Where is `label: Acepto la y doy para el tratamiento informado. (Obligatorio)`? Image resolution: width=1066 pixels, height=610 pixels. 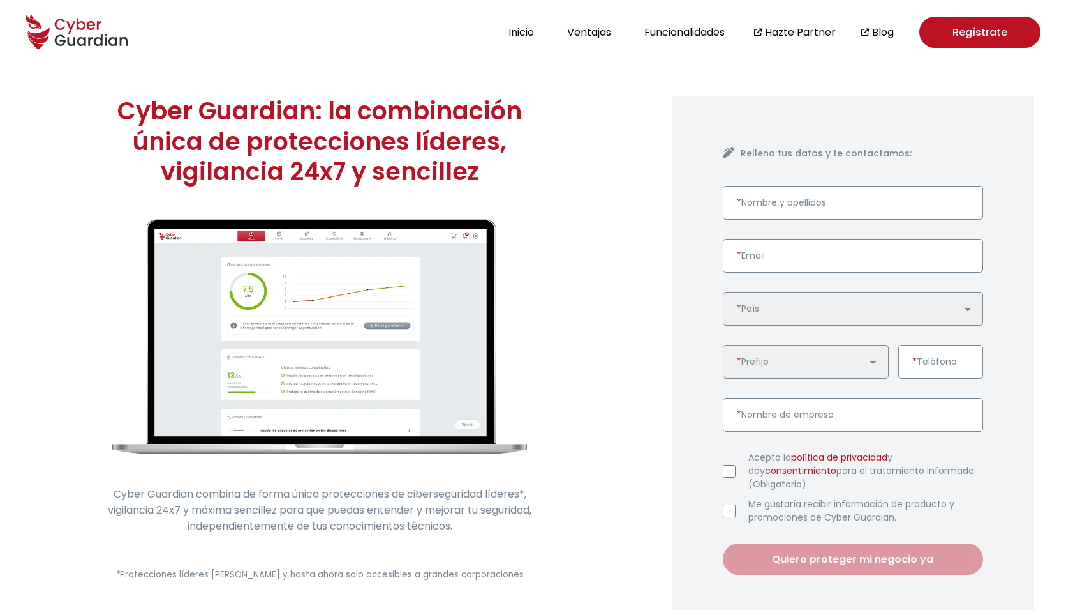 label: Acepto la y doy para el tratamiento informado. (Obligatorio) is located at coordinates (866, 470).